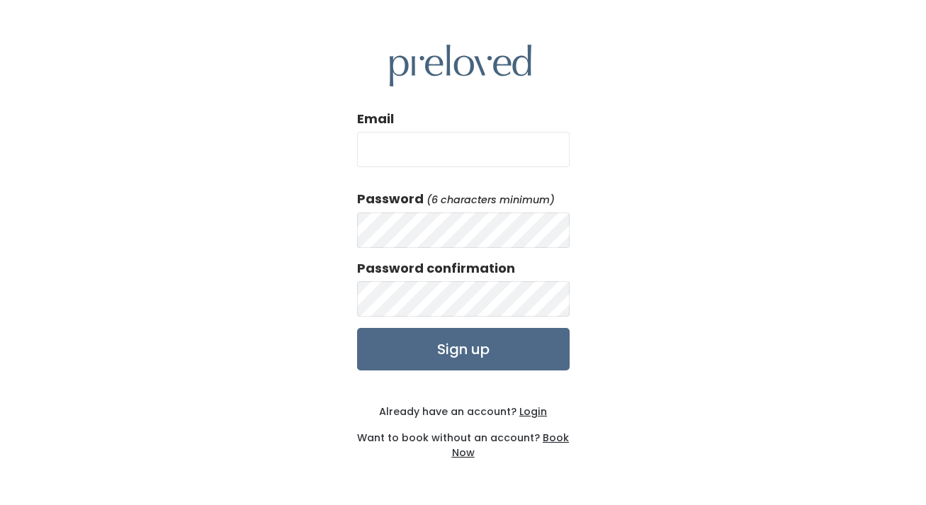 This screenshot has width=926, height=505. What do you see at coordinates (390, 199) in the screenshot?
I see `label: Password` at bounding box center [390, 199].